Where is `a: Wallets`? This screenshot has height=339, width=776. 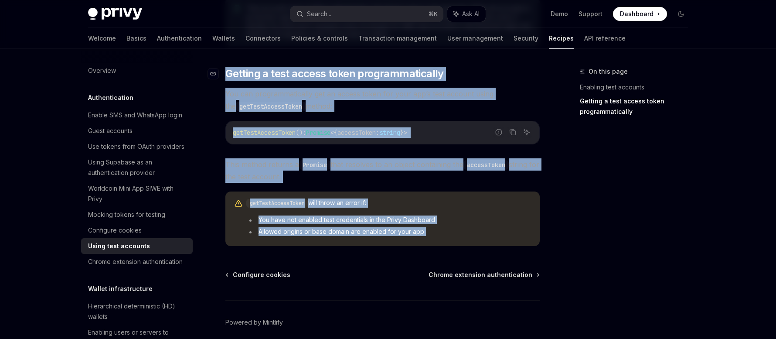
a: Wallets is located at coordinates (224, 38).